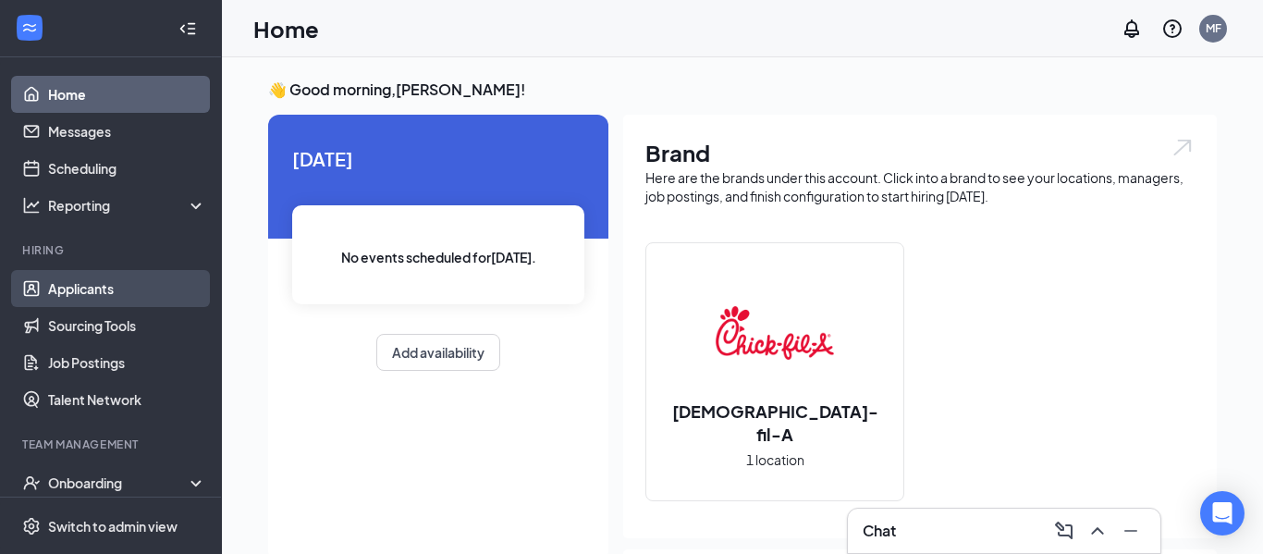 The image size is (1263, 554). What do you see at coordinates (127, 325) in the screenshot?
I see `a: Sourcing Tools` at bounding box center [127, 325].